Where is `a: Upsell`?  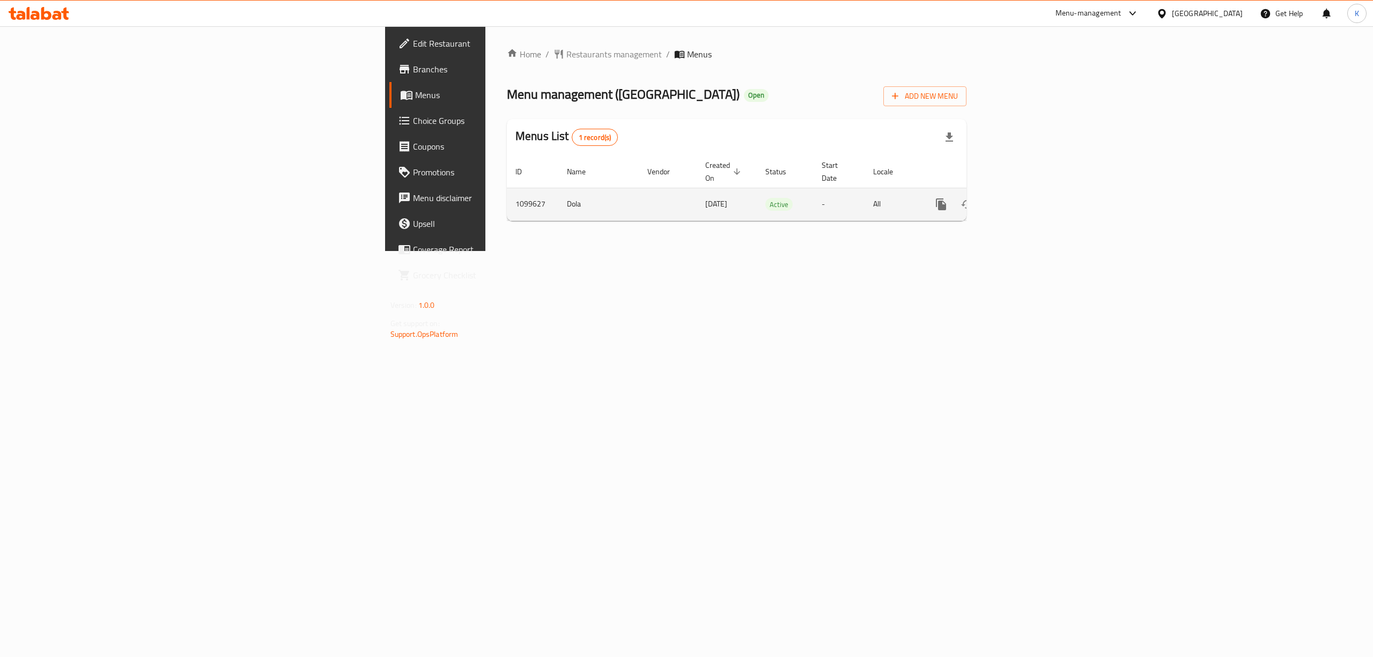
a: Upsell is located at coordinates (502, 224).